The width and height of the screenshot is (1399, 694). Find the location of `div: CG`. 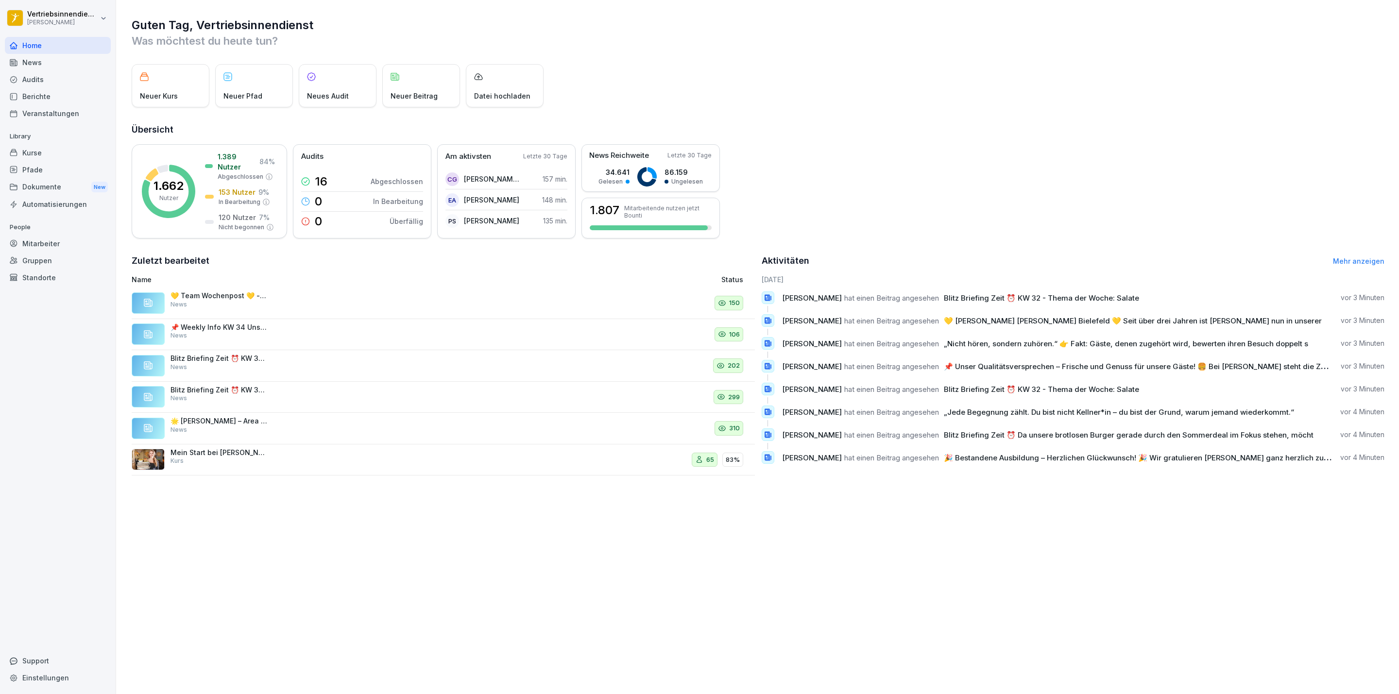

div: CG is located at coordinates (452, 179).